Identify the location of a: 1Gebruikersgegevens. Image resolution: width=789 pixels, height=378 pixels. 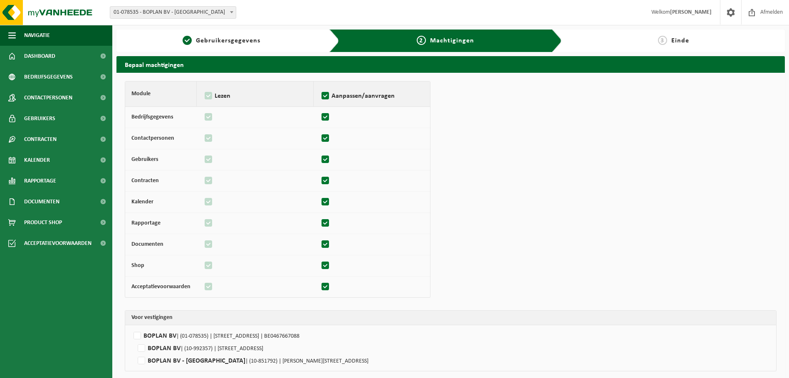
(222, 41).